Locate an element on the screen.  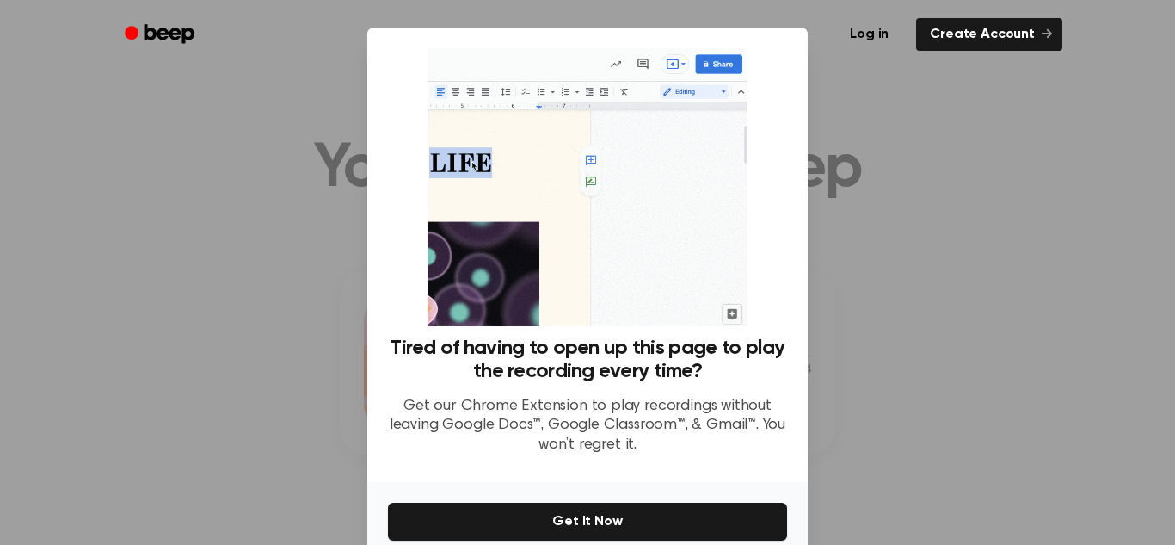
a: Log in is located at coordinates (869, 34).